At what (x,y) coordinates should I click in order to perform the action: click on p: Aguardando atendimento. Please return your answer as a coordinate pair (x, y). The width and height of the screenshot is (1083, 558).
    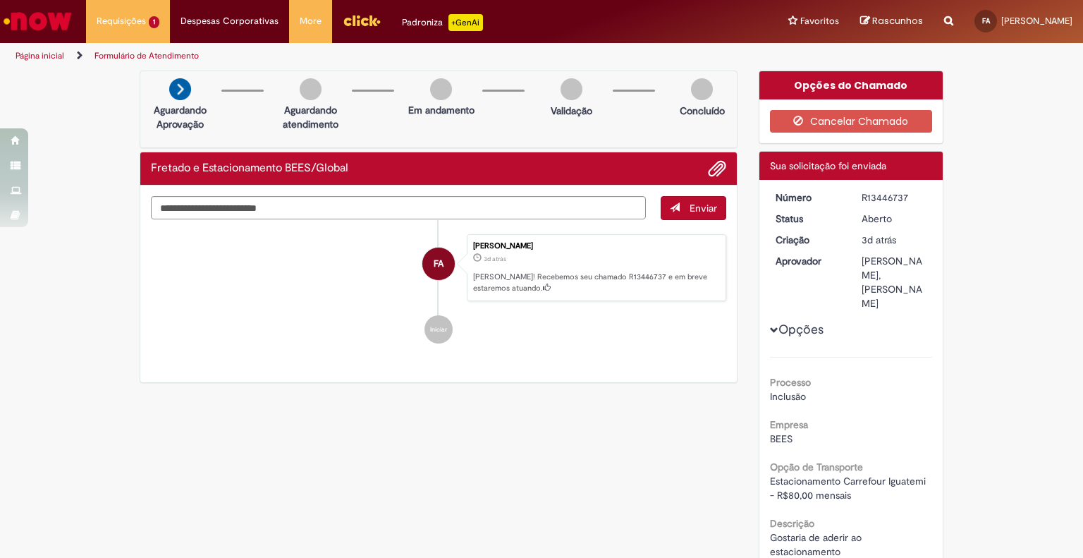
    Looking at the image, I should click on (310, 117).